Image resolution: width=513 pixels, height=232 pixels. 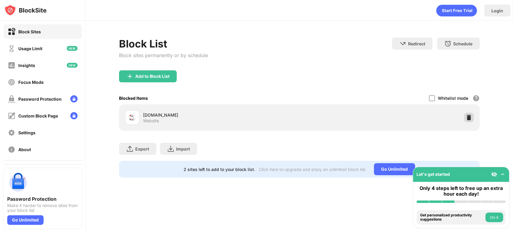 What do you see at coordinates (25, 149) in the screenshot?
I see `div: About` at bounding box center [25, 149].